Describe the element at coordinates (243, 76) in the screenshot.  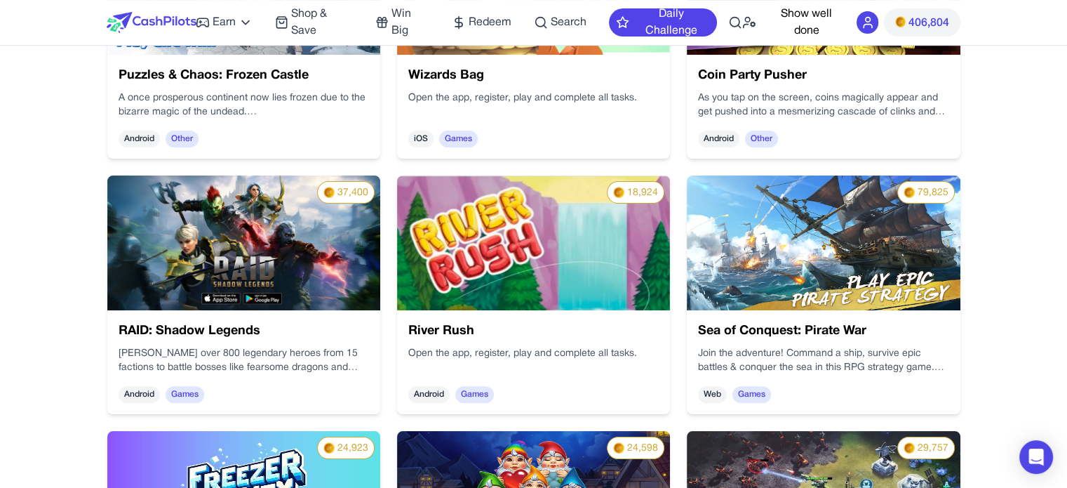
I see `h3: Puzzles & Chaos: Frozen Castle` at that location.